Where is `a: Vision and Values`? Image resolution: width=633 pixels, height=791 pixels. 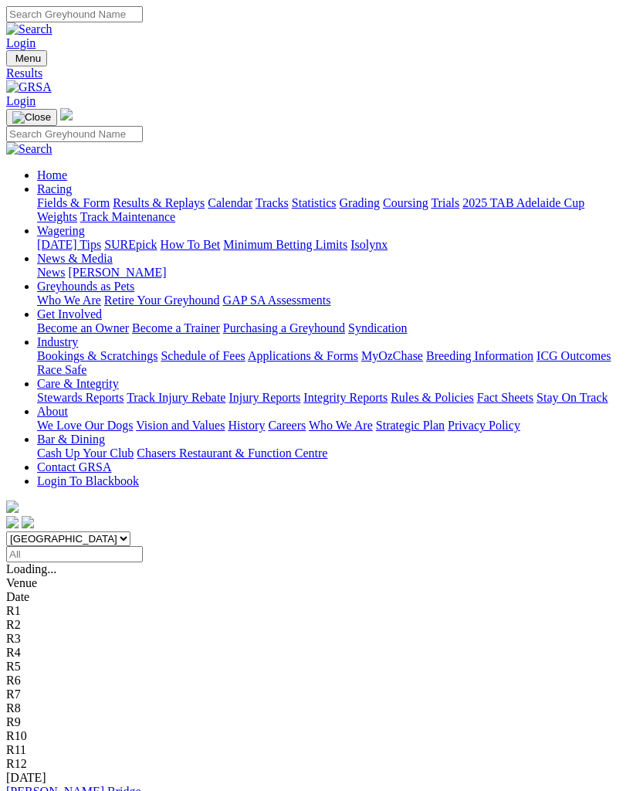 a: Vision and Values is located at coordinates (180, 425).